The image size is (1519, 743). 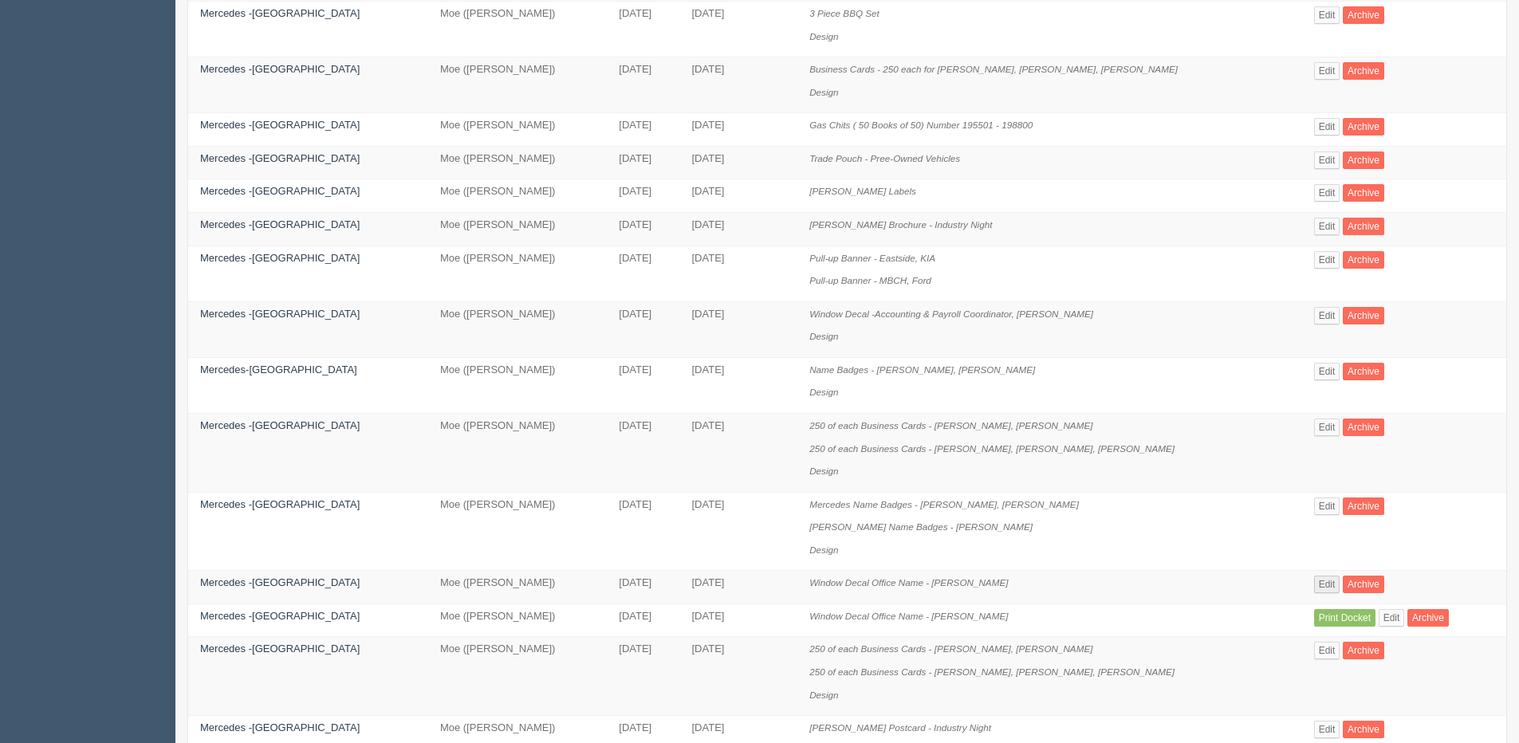 I want to click on i: Trade Pouch - Pree-Owned Vehicles, so click(x=884, y=158).